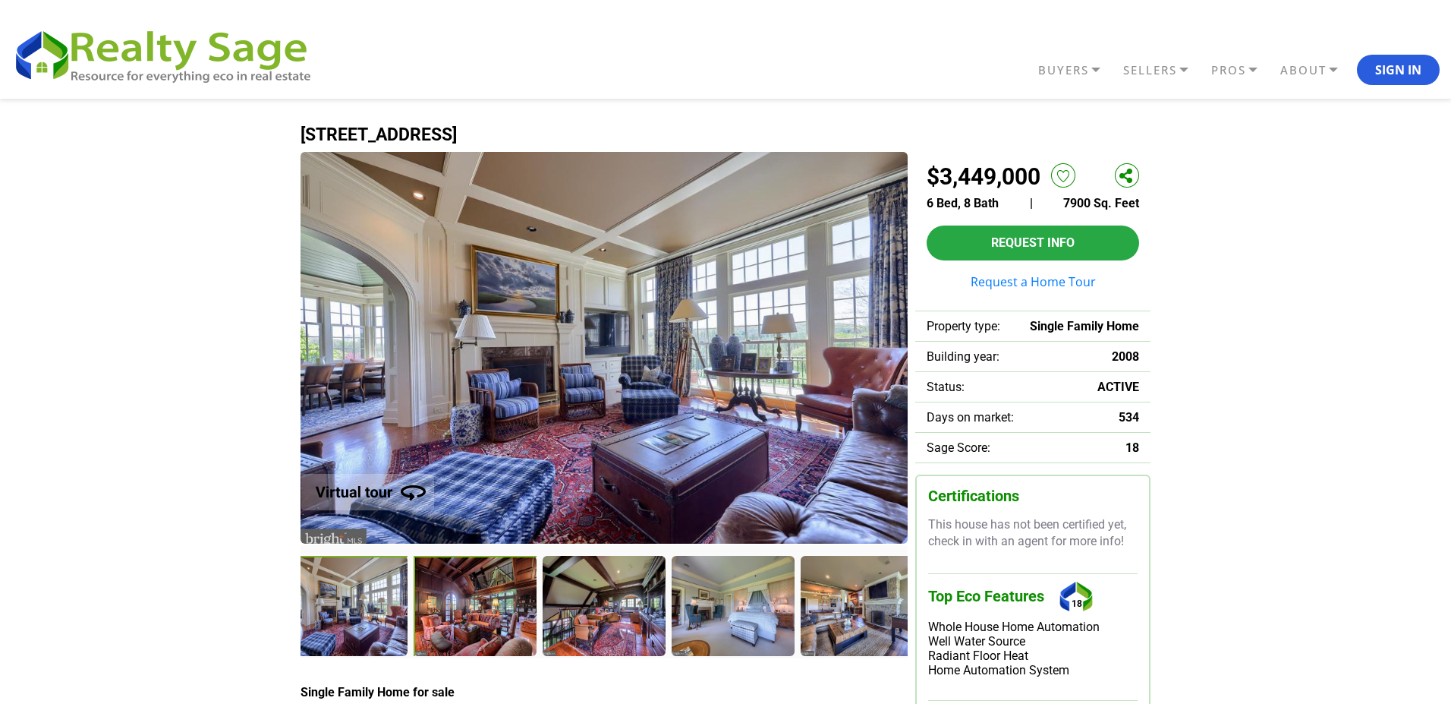  What do you see at coordinates (1118, 386) in the screenshot?
I see `span: ACTIVE` at bounding box center [1118, 386].